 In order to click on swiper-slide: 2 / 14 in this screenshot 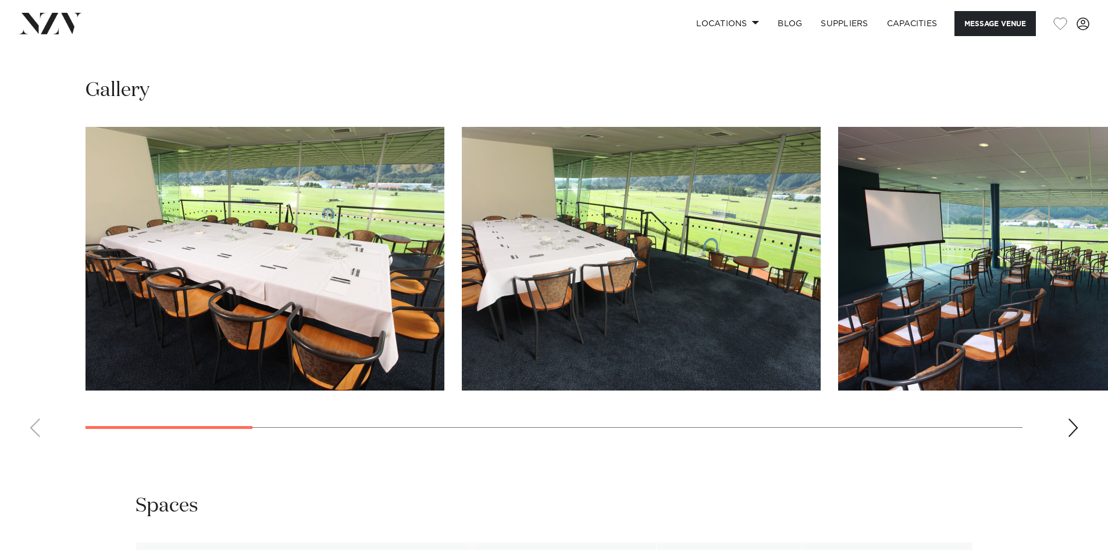, I will do `click(641, 258)`.